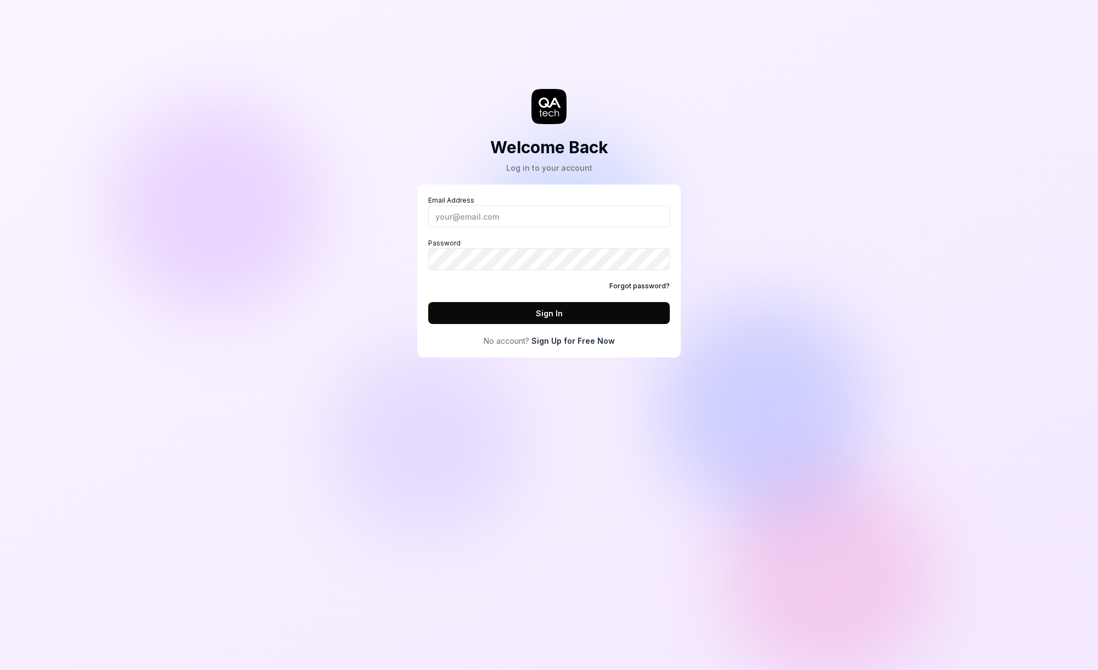 This screenshot has height=670, width=1098. I want to click on label: Password, so click(549, 254).